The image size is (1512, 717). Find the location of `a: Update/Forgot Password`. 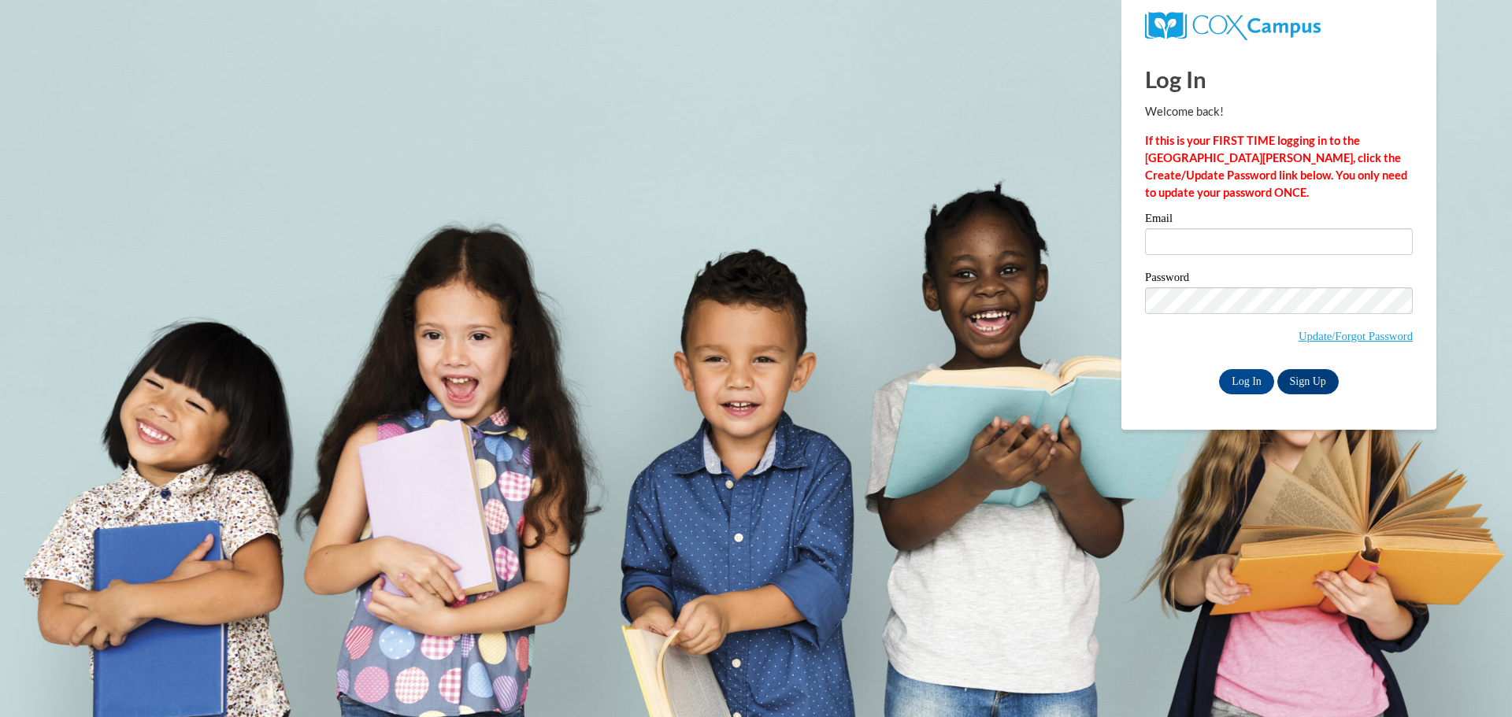

a: Update/Forgot Password is located at coordinates (1355, 336).